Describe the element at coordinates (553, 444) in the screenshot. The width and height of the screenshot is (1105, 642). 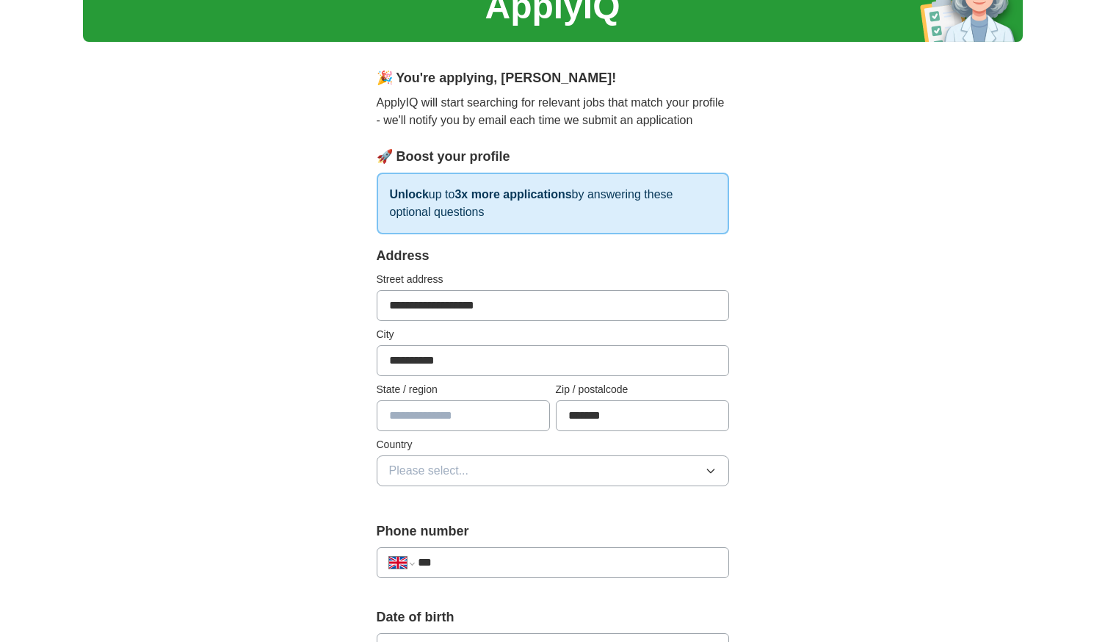
I see `label: Country` at that location.